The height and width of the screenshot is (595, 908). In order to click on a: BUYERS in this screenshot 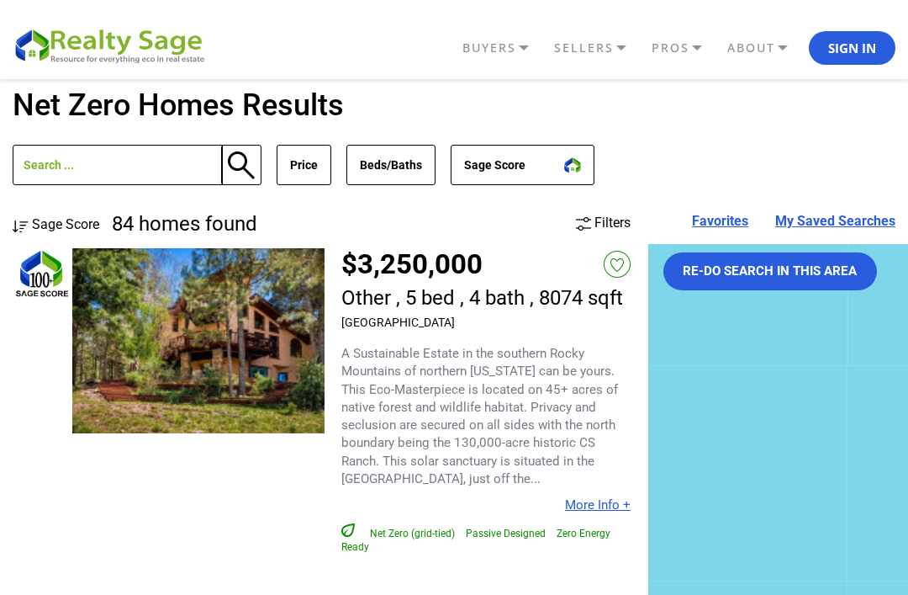, I will do `click(504, 48)`.